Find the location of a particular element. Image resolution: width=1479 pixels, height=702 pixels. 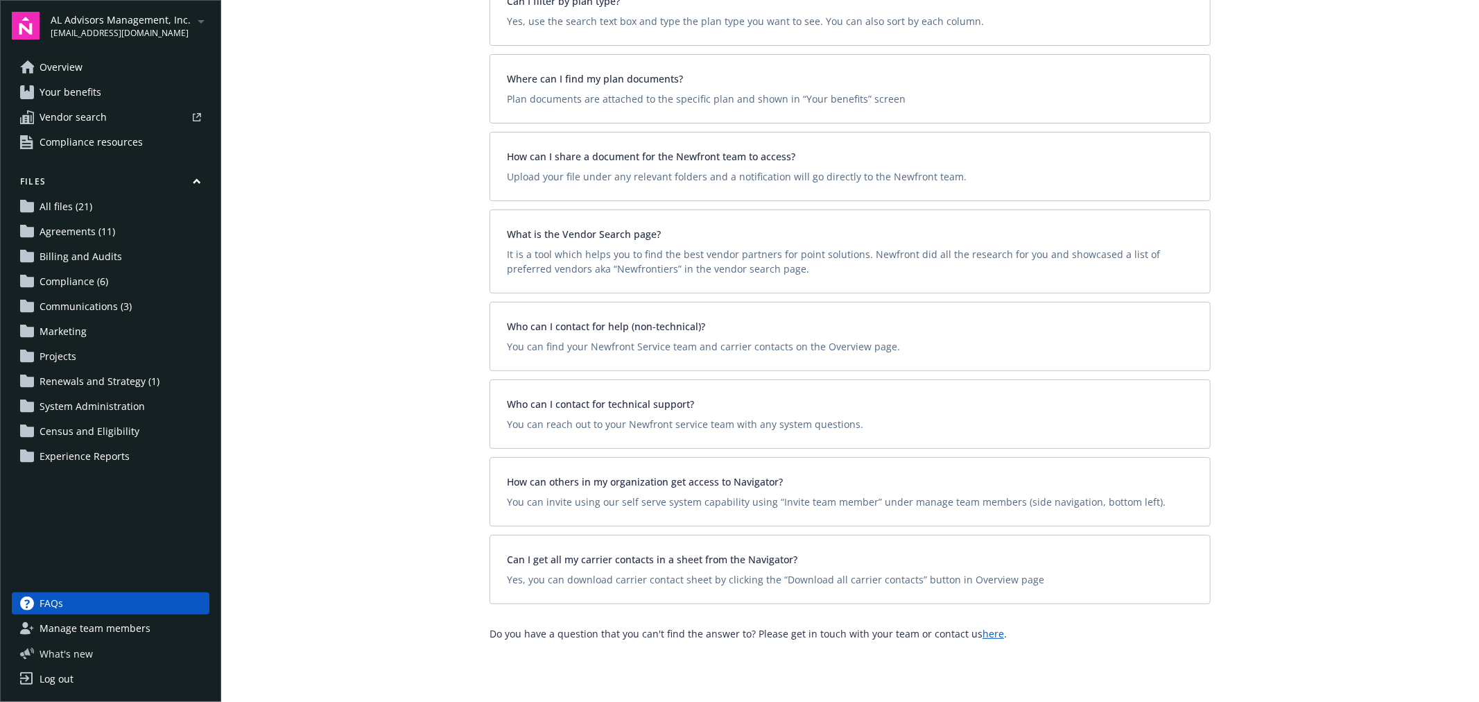

span: Who can I contact for help (non-technical)? is located at coordinates (850, 326).